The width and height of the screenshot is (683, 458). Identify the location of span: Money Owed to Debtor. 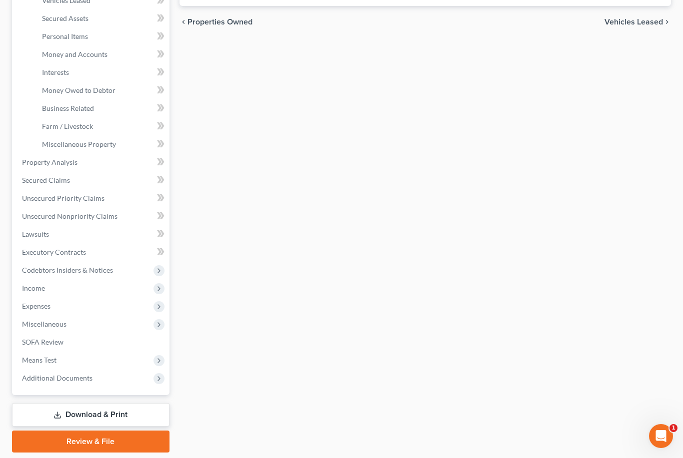
(78, 90).